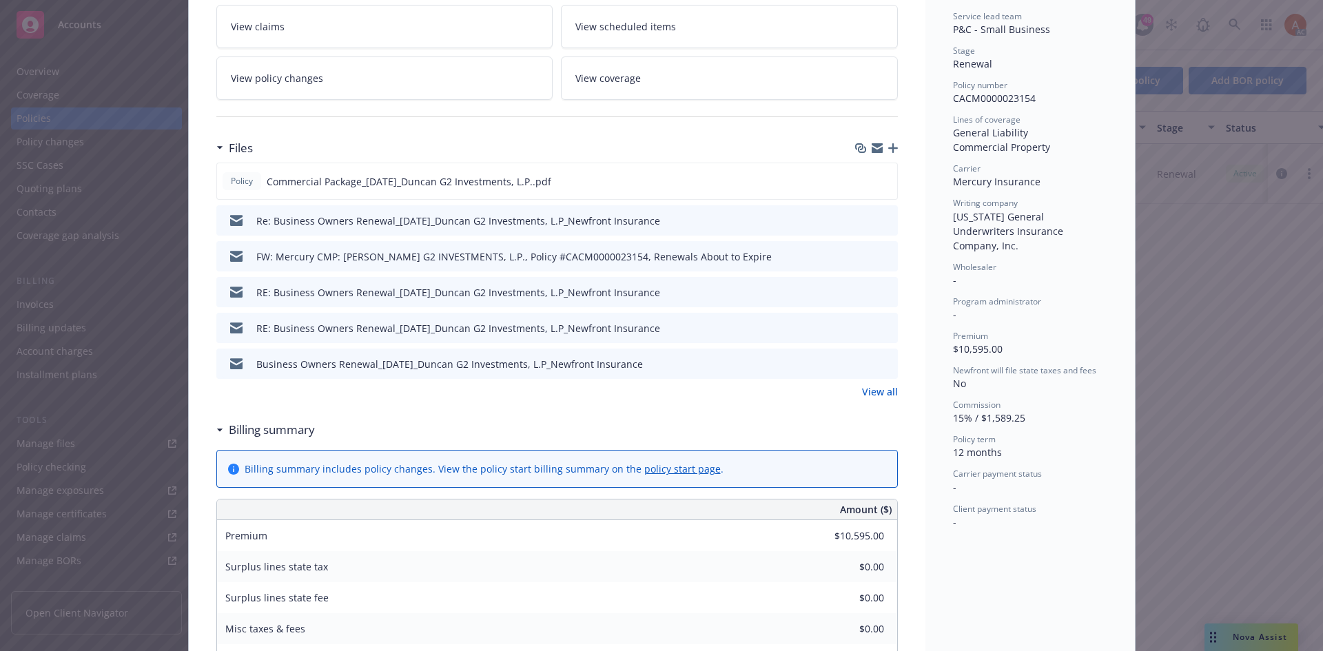 The image size is (1323, 651). What do you see at coordinates (973, 63) in the screenshot?
I see `span: Renewal` at bounding box center [973, 63].